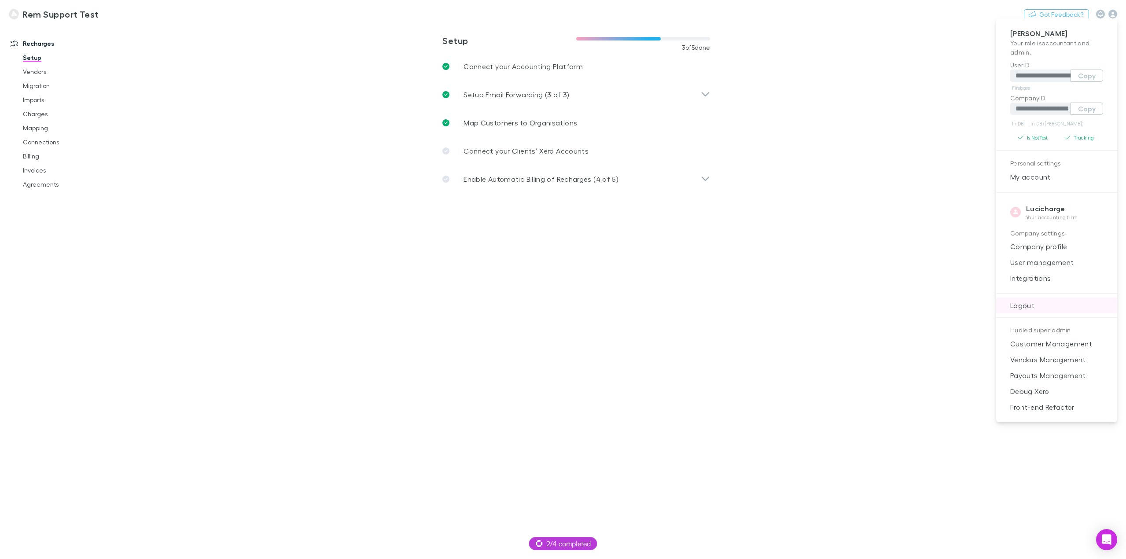  Describe the element at coordinates (1057, 247) in the screenshot. I see `span: Company profile` at that location.